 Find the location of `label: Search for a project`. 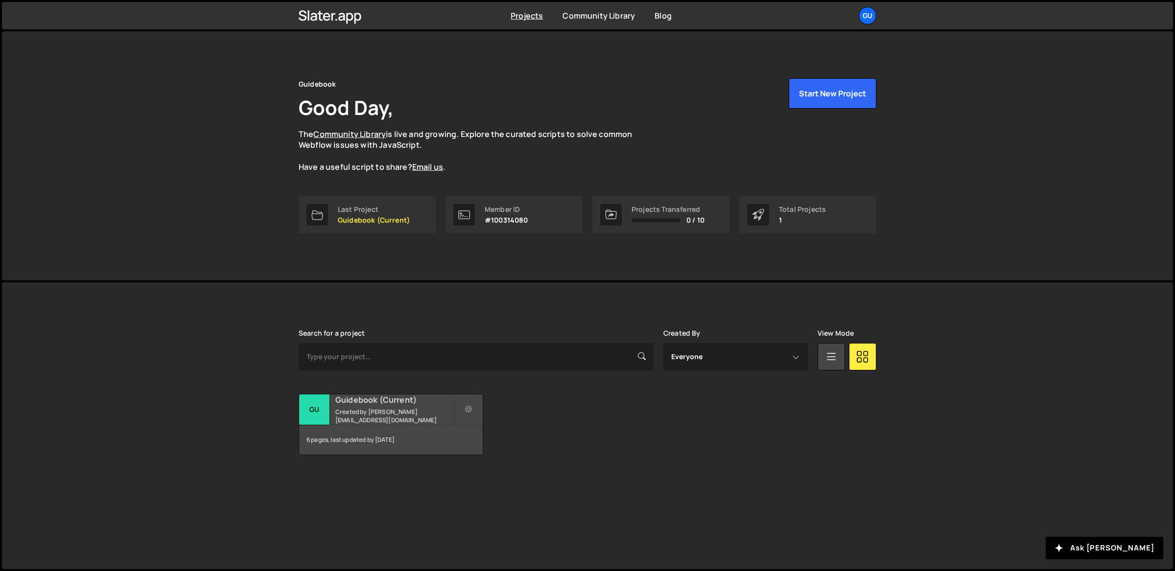

label: Search for a project is located at coordinates (332, 333).